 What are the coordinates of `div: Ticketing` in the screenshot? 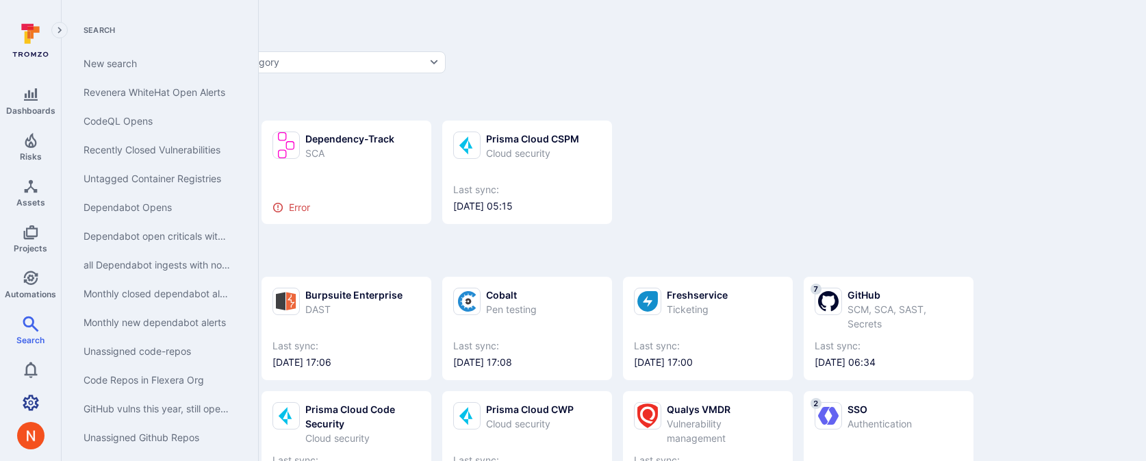 It's located at (697, 309).